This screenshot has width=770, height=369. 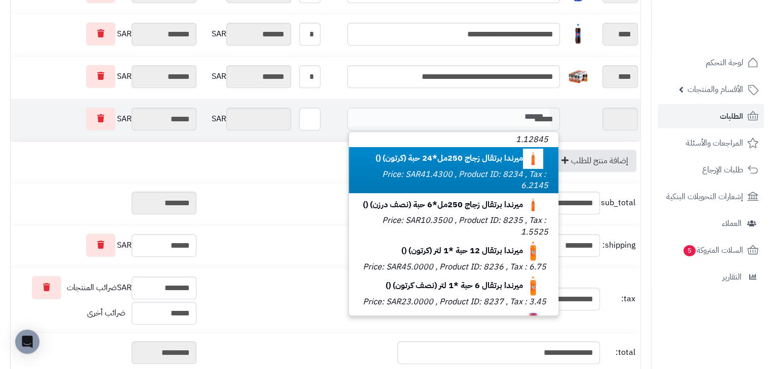 I want to click on small: Price: SAR45.0000 , Product ID: 8236 , Tax : 6.75, so click(x=454, y=267).